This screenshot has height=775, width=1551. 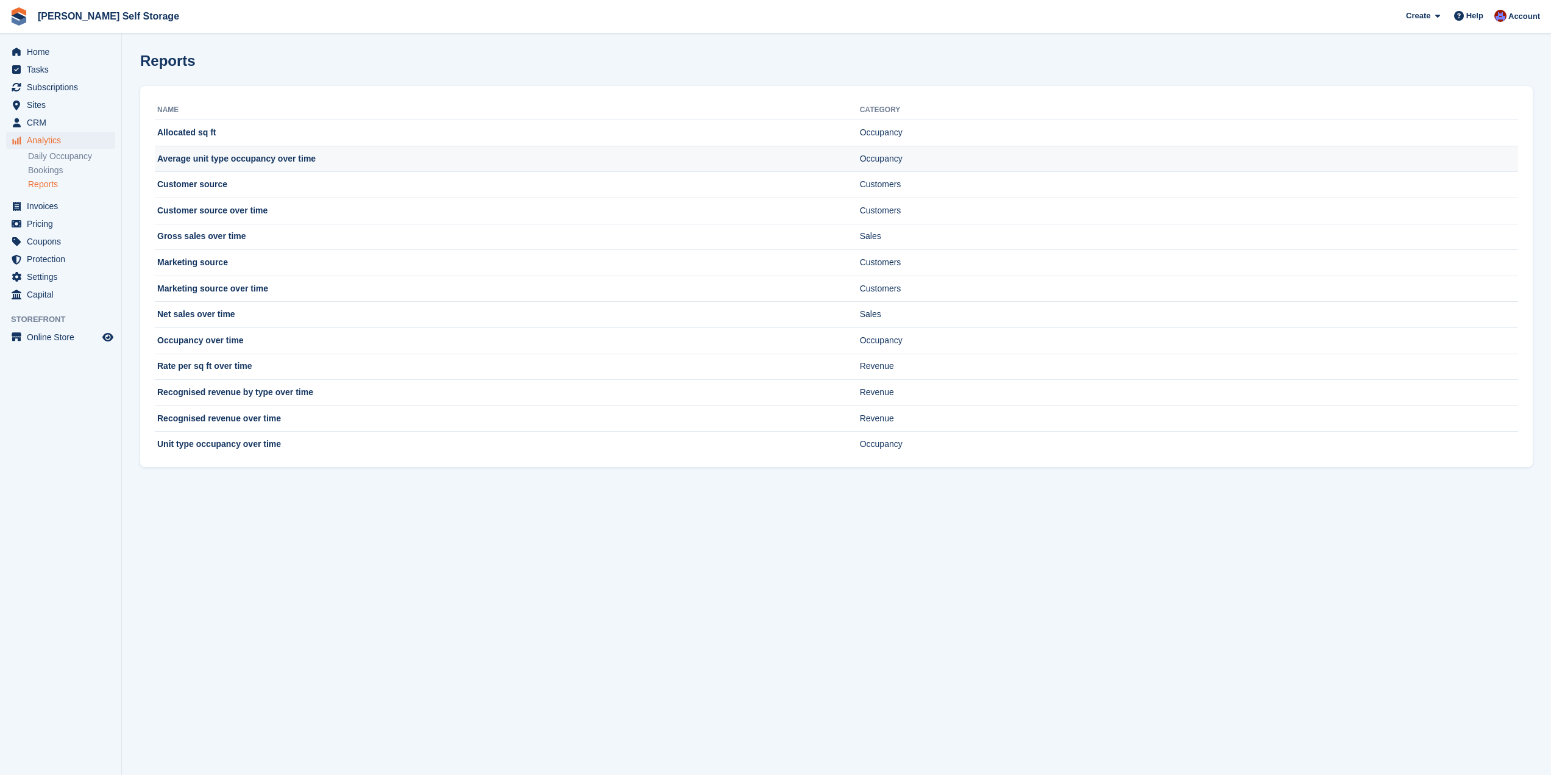 What do you see at coordinates (19, 16) in the screenshot?
I see `img: stora-icon-8386f47178a22dfd0bd8f6a31ec36ba5ce8667c1dd55bd0f319d3a0aa187defe.svg` at bounding box center [19, 16].